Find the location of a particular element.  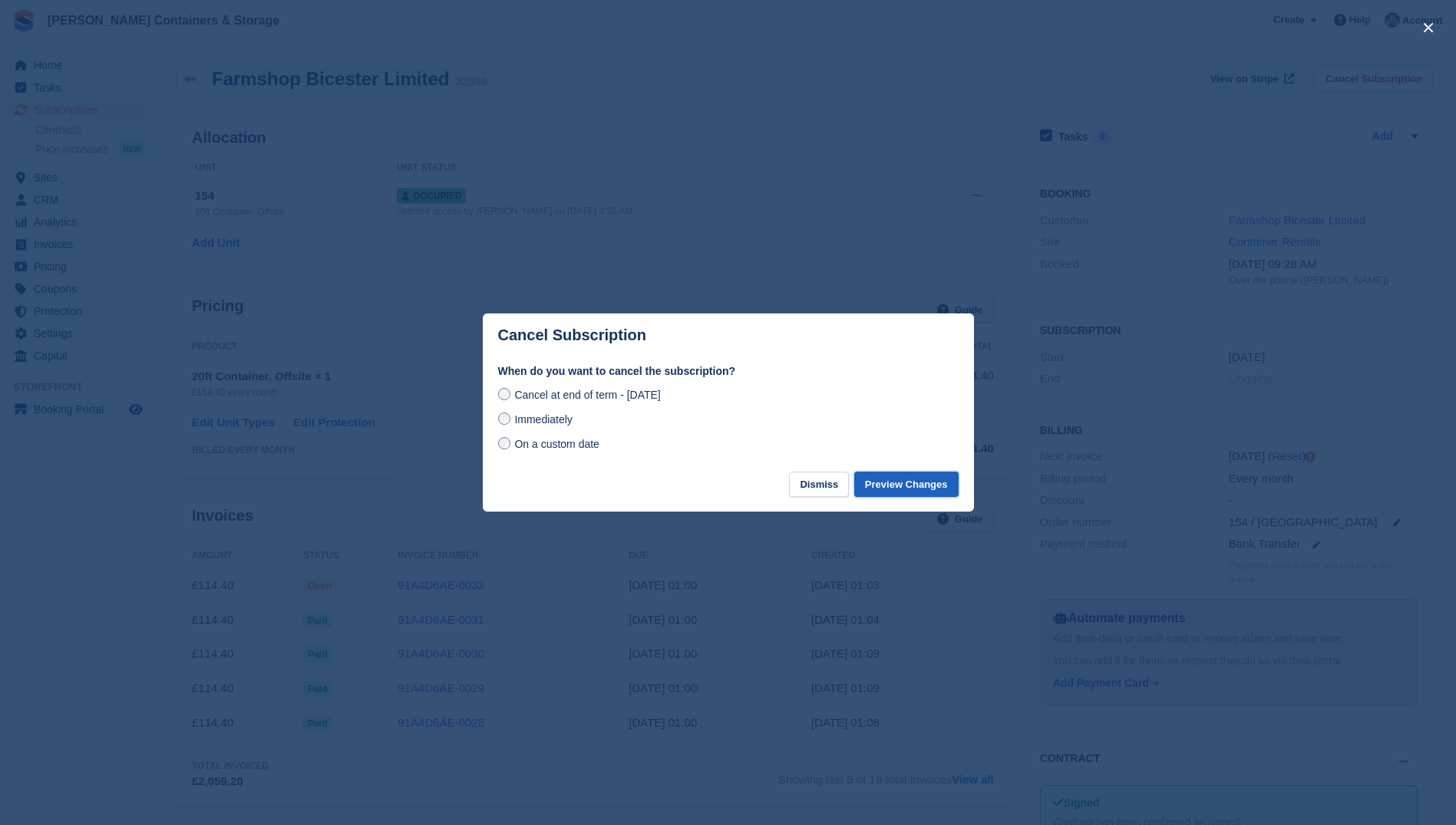

button: Dismiss is located at coordinates (819, 484).